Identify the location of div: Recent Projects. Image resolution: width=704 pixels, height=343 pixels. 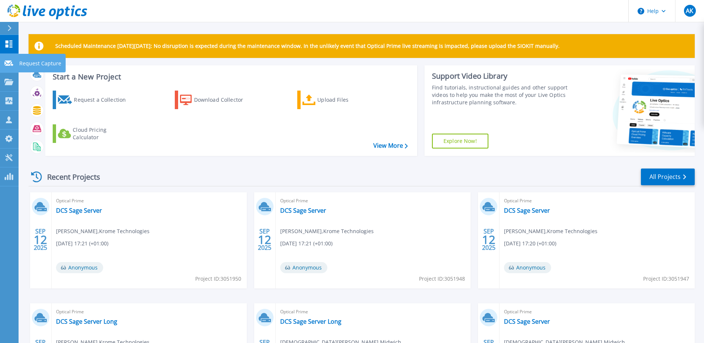
(69, 177).